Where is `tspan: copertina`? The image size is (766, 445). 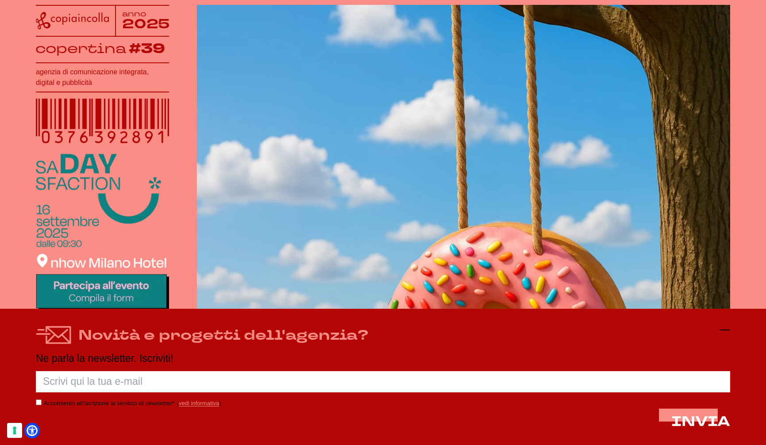
tspan: copertina is located at coordinates (81, 48).